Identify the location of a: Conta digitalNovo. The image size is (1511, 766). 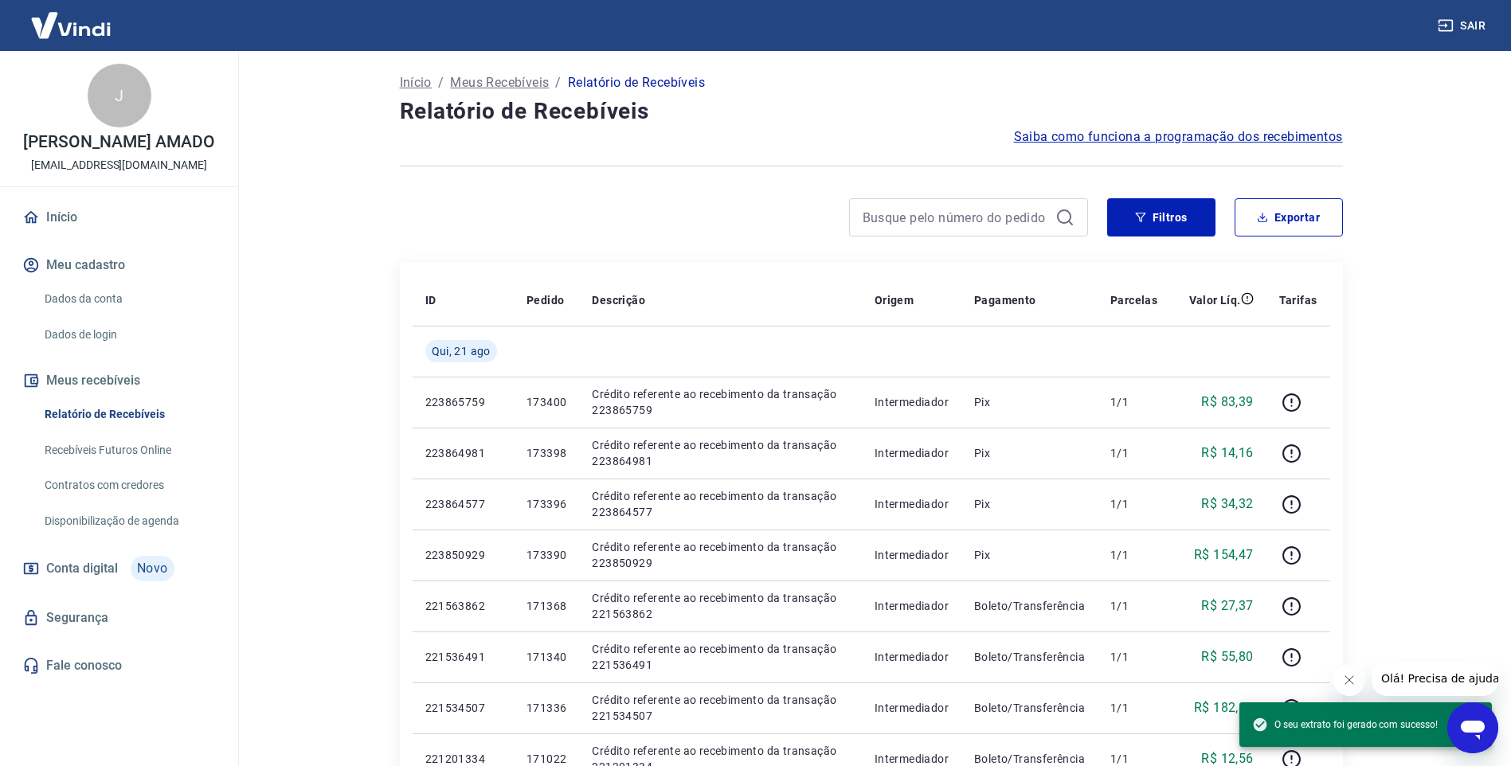
(119, 569).